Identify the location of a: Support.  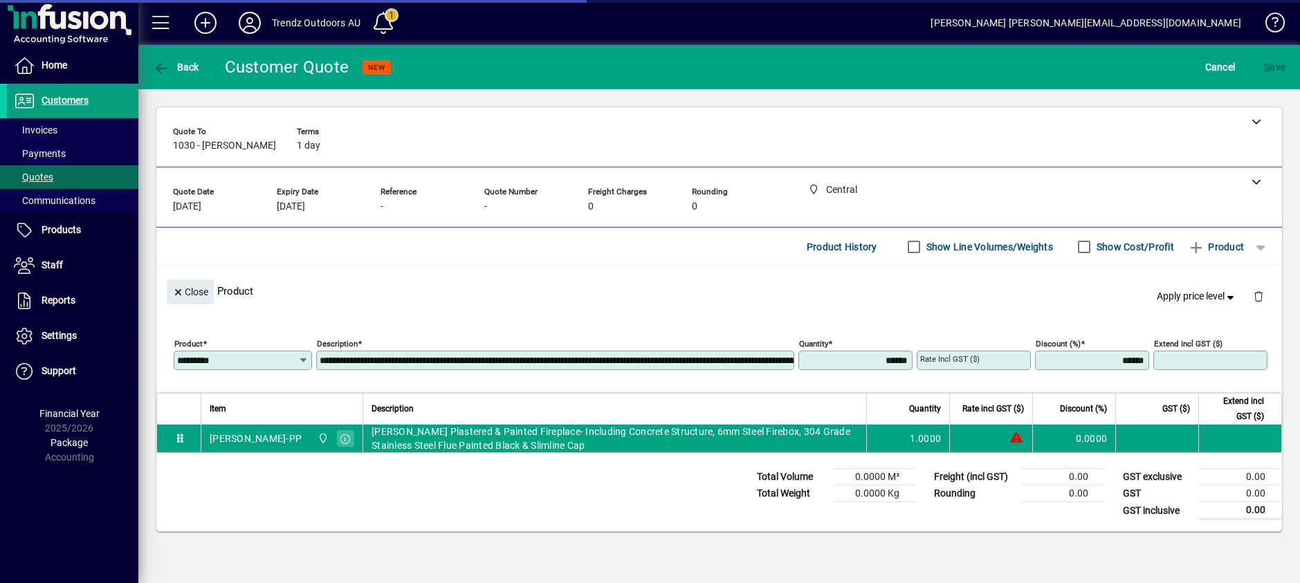
(73, 371).